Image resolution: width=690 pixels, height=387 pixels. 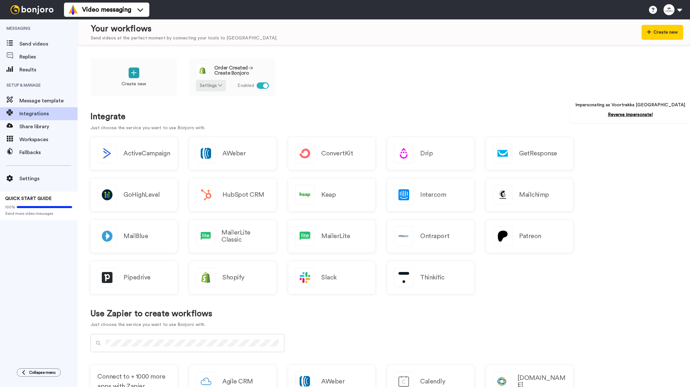 I want to click on img: vm-color.svg, so click(x=73, y=10).